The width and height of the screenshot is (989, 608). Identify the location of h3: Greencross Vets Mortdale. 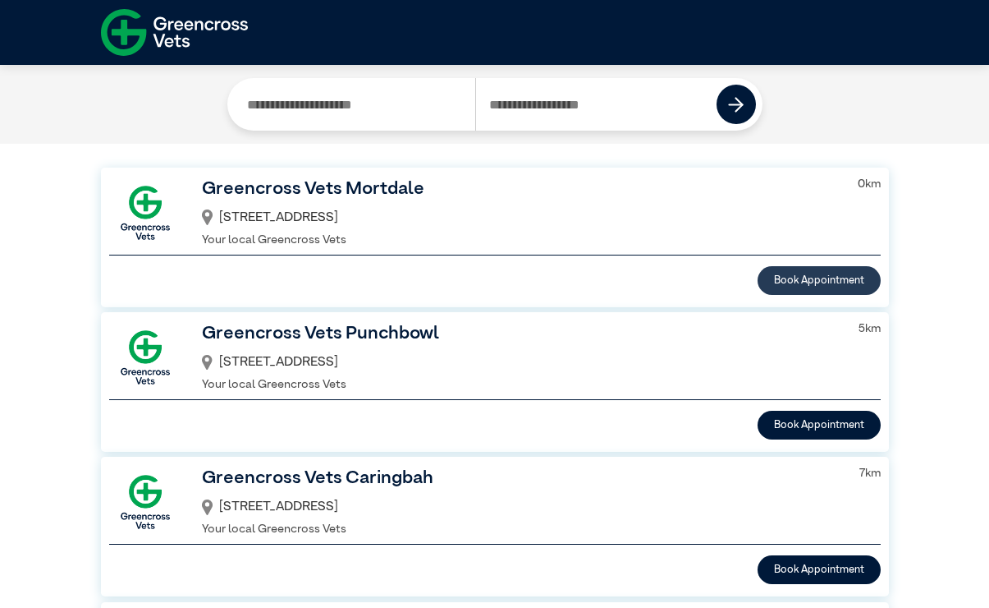
(519, 190).